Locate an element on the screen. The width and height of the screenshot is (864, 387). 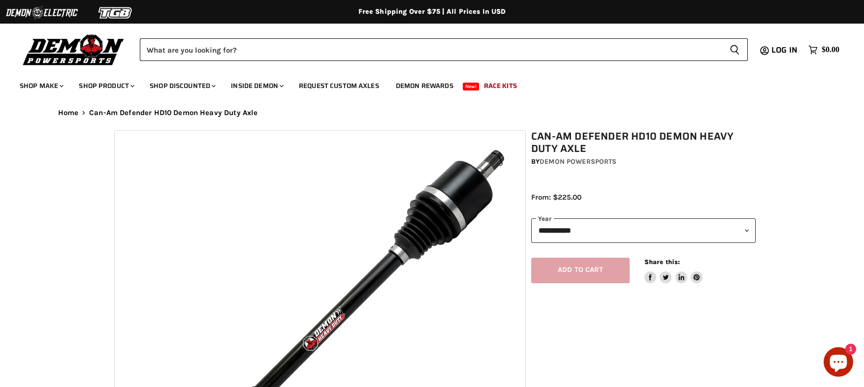
img: Demon Electric Logo 2 is located at coordinates (42, 13).